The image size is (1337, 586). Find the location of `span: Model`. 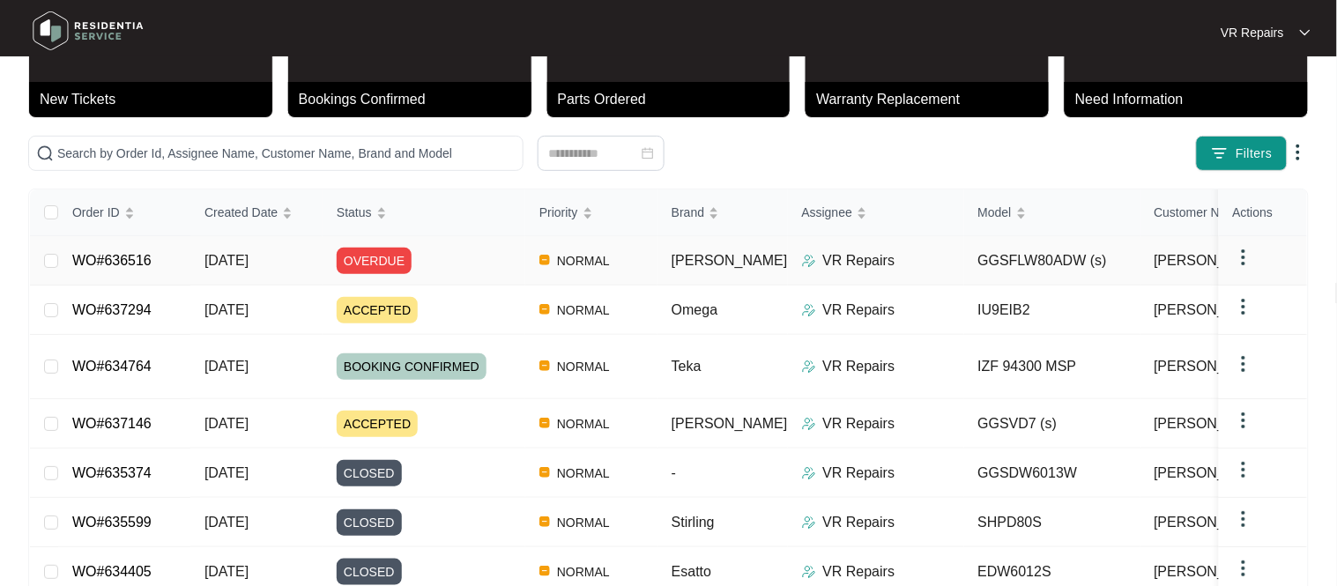

span: Model is located at coordinates (995, 212).